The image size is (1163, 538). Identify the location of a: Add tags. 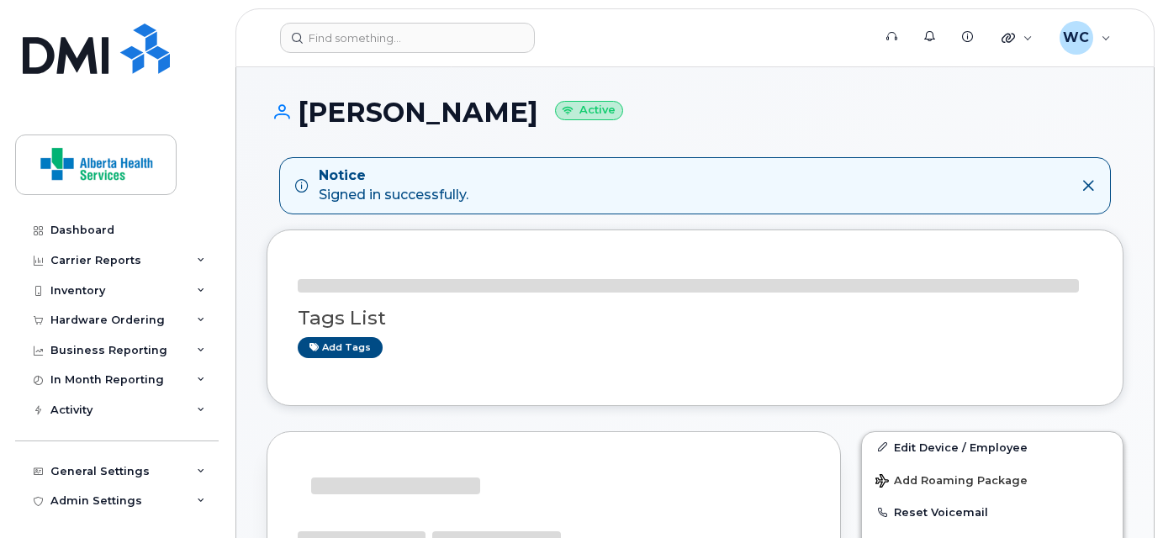
(340, 347).